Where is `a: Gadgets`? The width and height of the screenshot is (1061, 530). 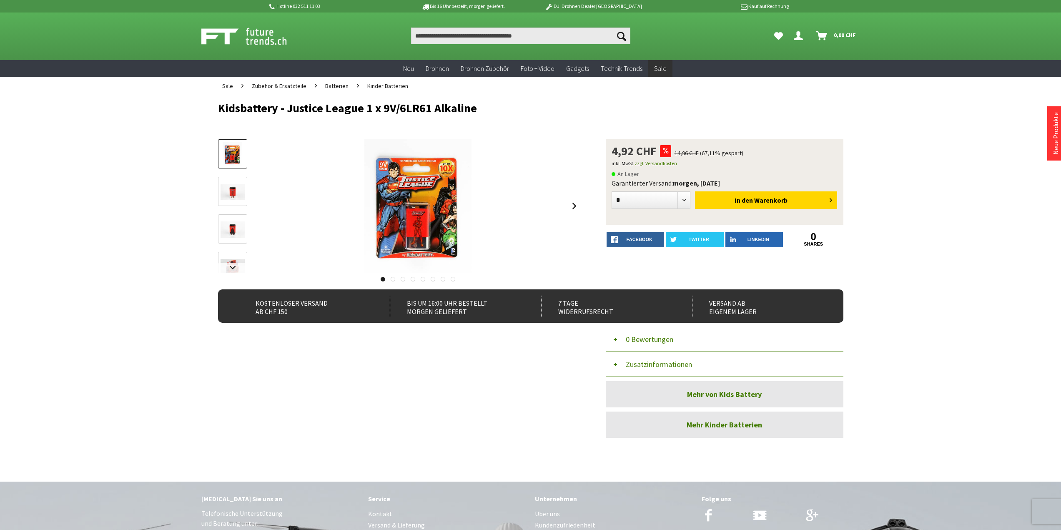
a: Gadgets is located at coordinates (577, 68).